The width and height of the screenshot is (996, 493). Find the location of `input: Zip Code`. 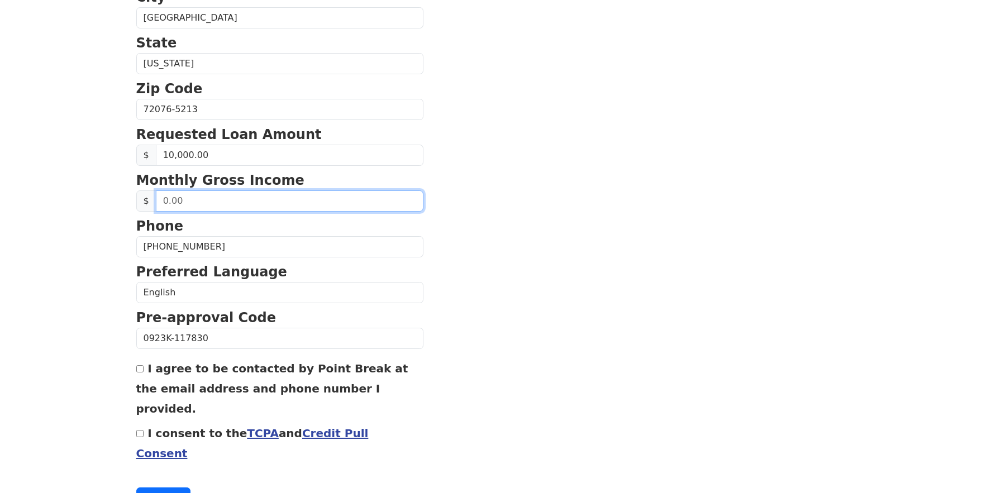

input: Zip Code is located at coordinates (280, 110).